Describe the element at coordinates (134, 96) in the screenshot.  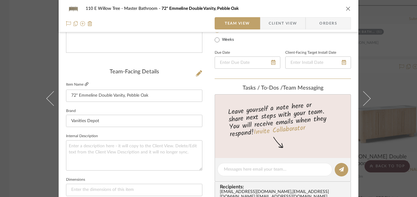
I see `input: Enter Item Name` at that location.